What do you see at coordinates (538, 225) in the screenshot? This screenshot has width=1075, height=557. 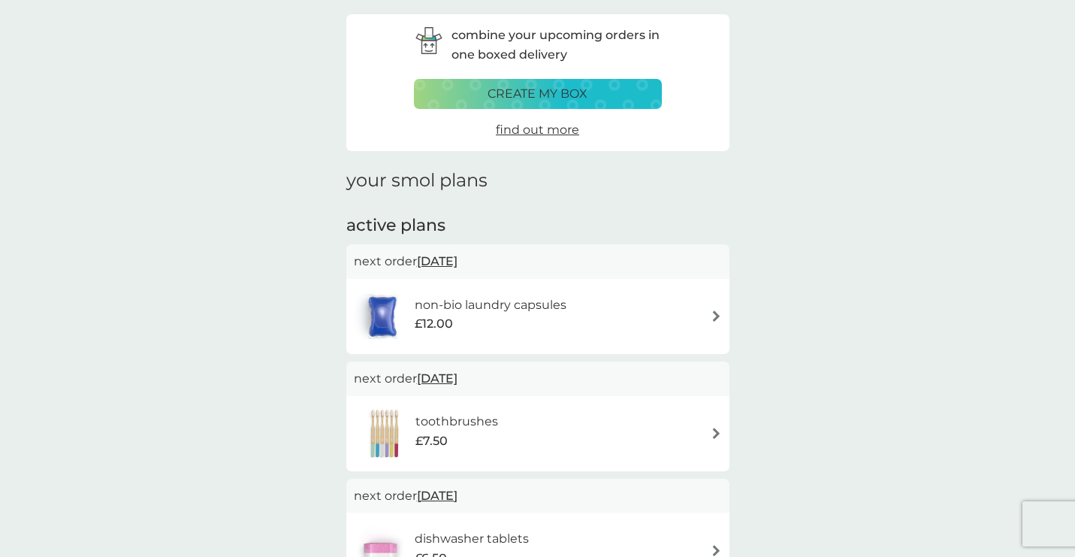 I see `h2: active plans` at bounding box center [538, 225].